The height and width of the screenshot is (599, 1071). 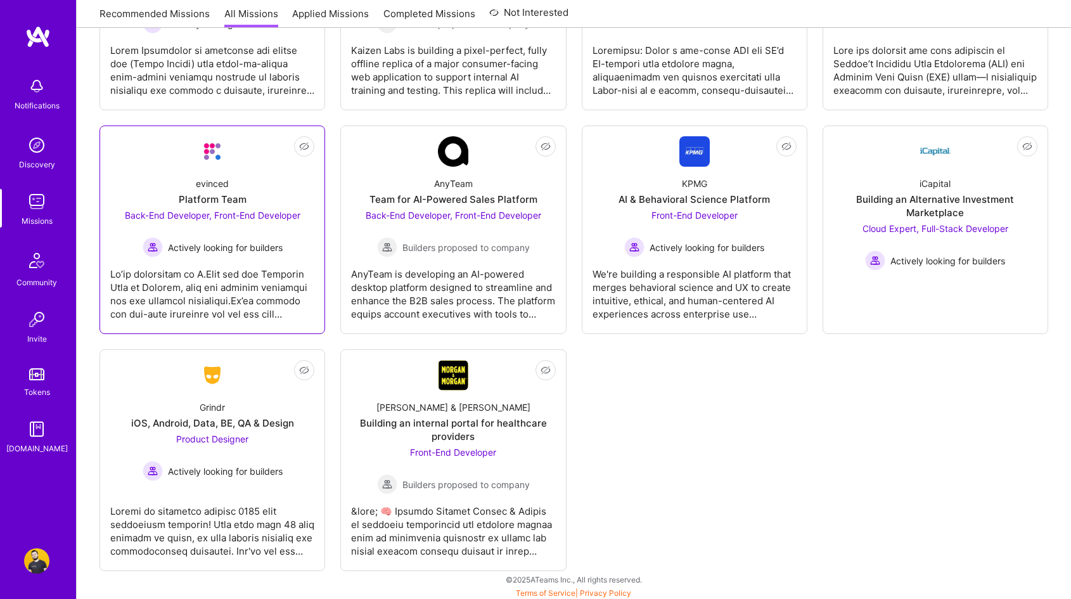 I want to click on a: Company LogoGrindriOS, Android, Data, BE, QA & DesignProduct Designer Actively looking for builde..., so click(x=212, y=460).